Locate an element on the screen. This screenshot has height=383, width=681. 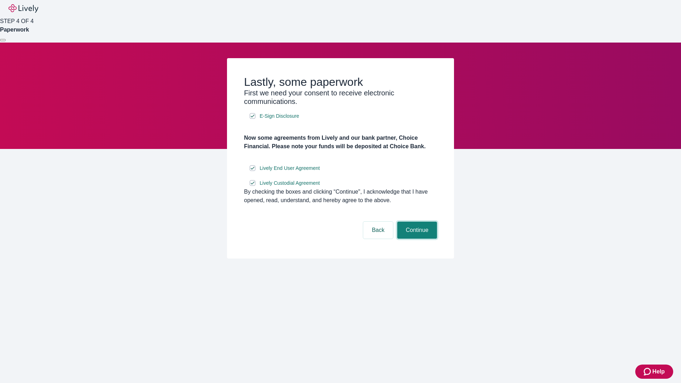
span: Lively Custodial Agreement is located at coordinates (290, 183).